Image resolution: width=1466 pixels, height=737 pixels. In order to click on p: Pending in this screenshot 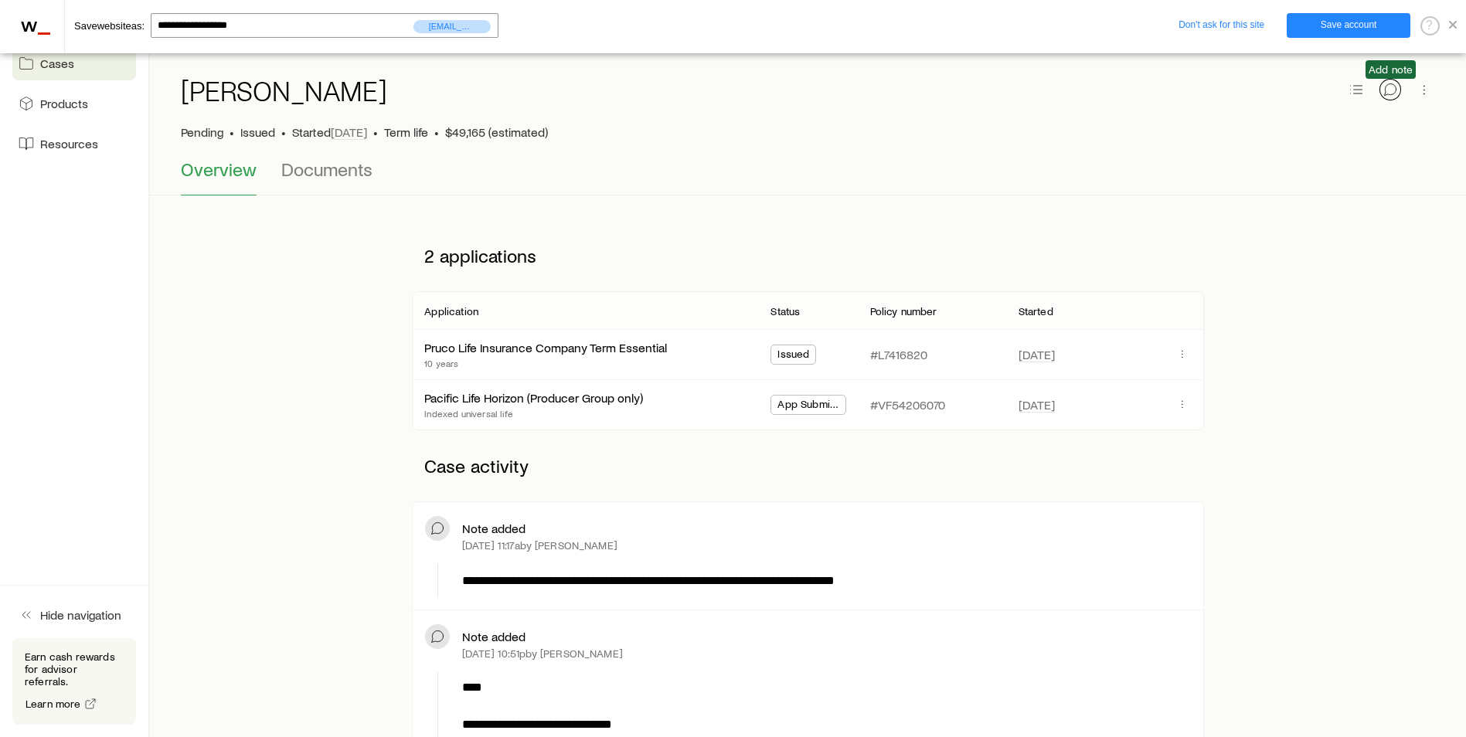, I will do `click(202, 132)`.